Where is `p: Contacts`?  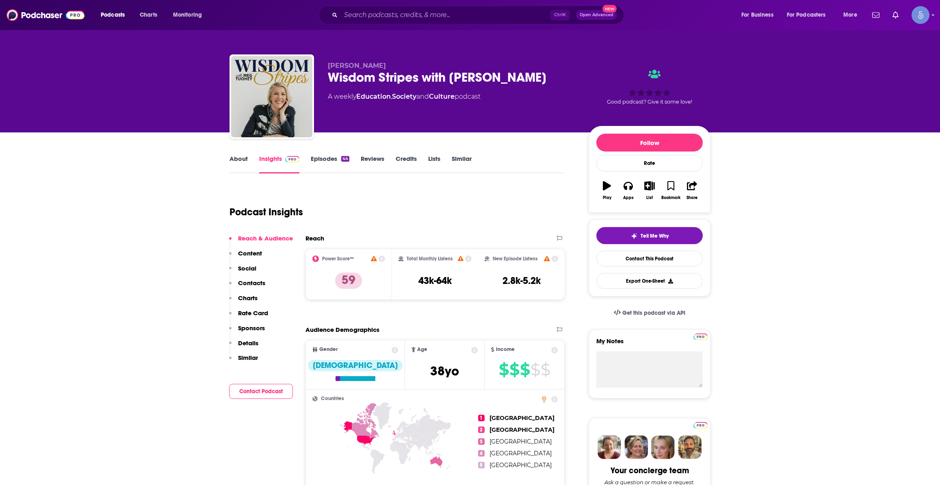 p: Contacts is located at coordinates (252, 283).